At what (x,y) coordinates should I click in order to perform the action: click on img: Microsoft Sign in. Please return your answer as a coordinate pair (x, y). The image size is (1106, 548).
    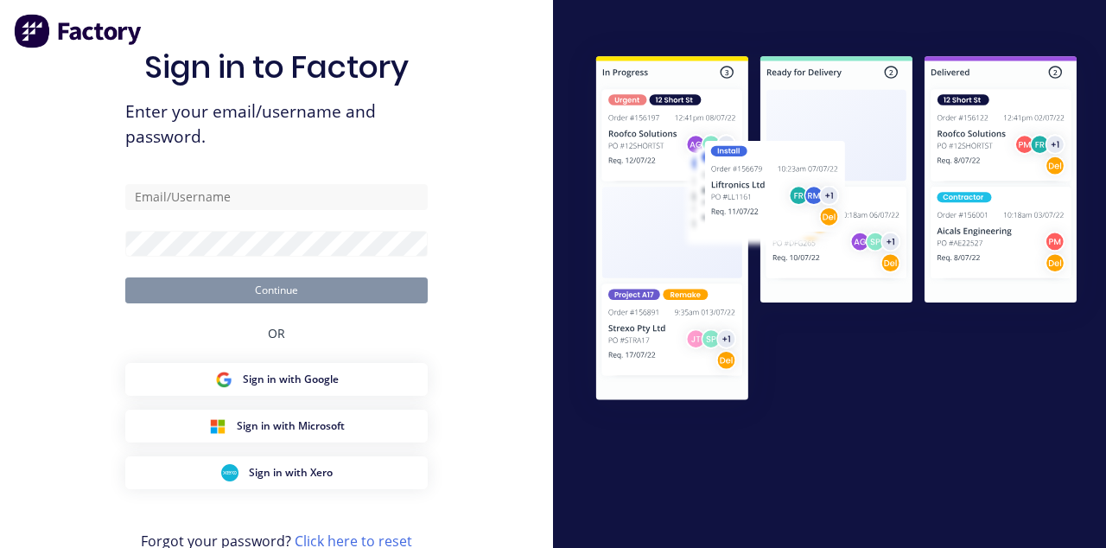
    Looking at the image, I should click on (218, 426).